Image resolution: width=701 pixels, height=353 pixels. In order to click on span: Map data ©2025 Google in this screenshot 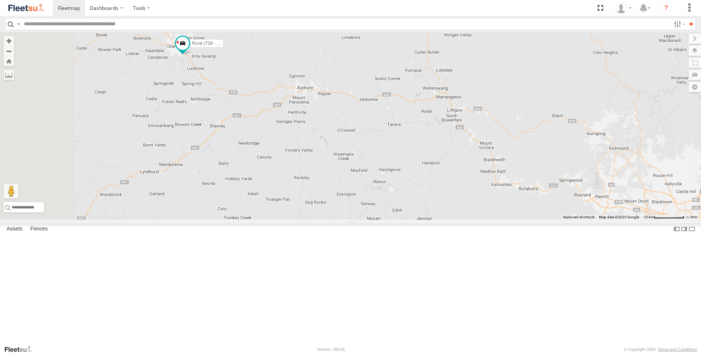, I will do `click(619, 217)`.